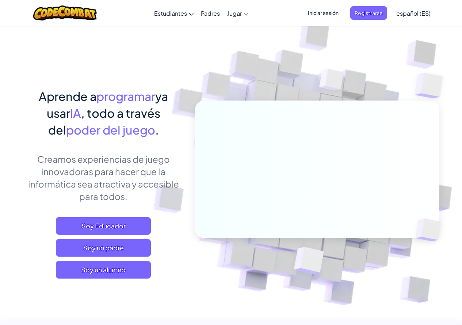 The width and height of the screenshot is (462, 325). What do you see at coordinates (65, 13) in the screenshot?
I see `img: Logotipo de CodeCombat` at bounding box center [65, 13].